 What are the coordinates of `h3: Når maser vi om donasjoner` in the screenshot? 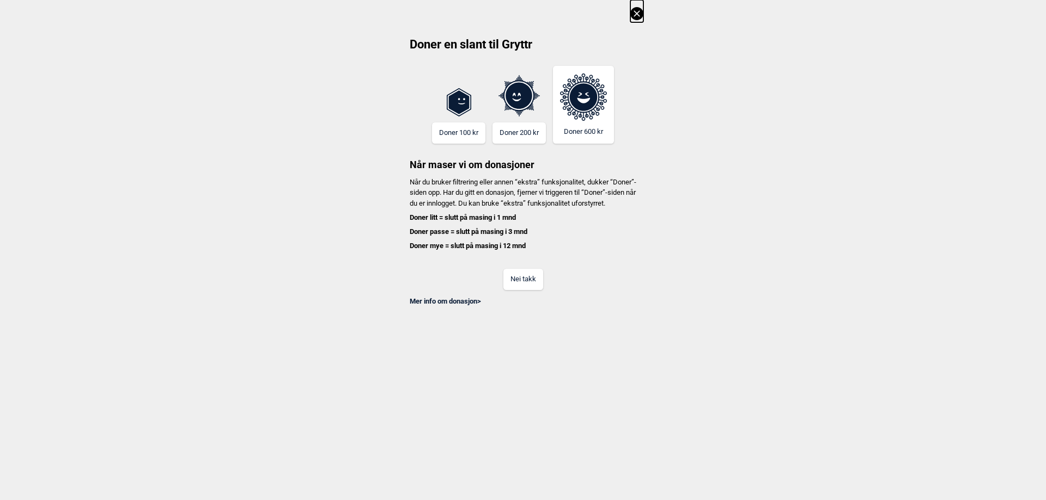 It's located at (523, 157).